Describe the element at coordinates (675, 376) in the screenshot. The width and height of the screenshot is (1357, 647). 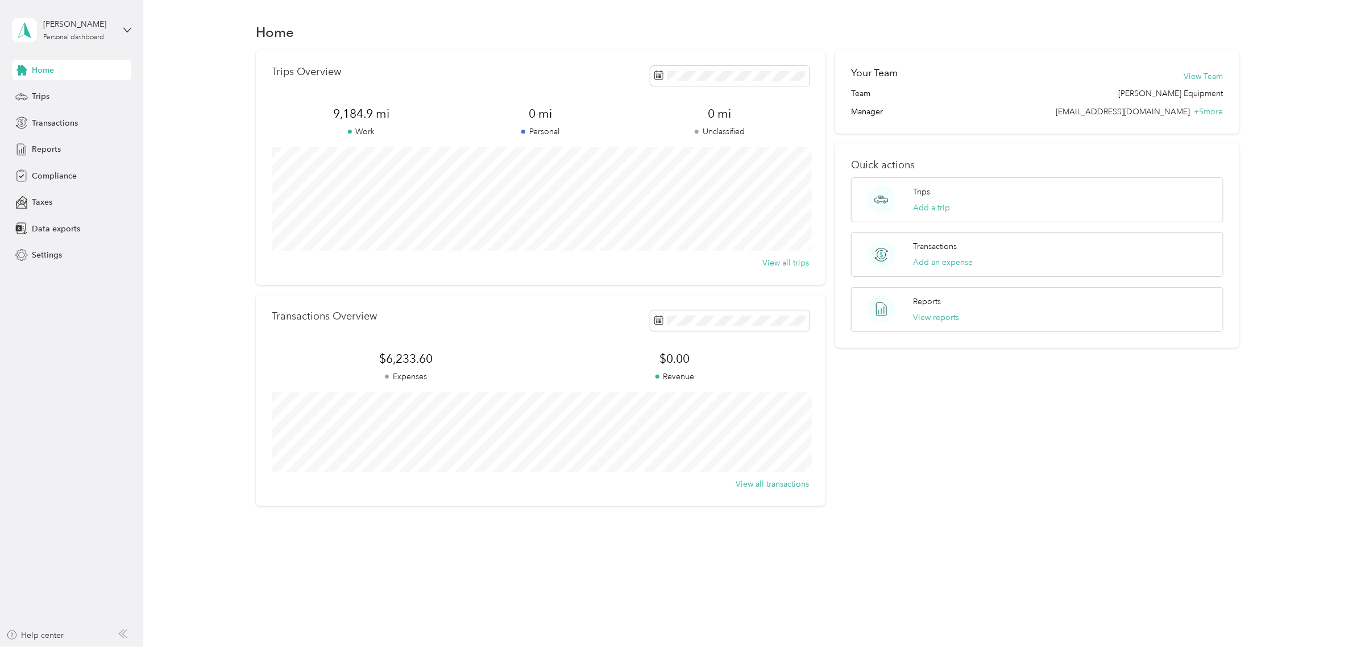
I see `p: Revenue` at that location.